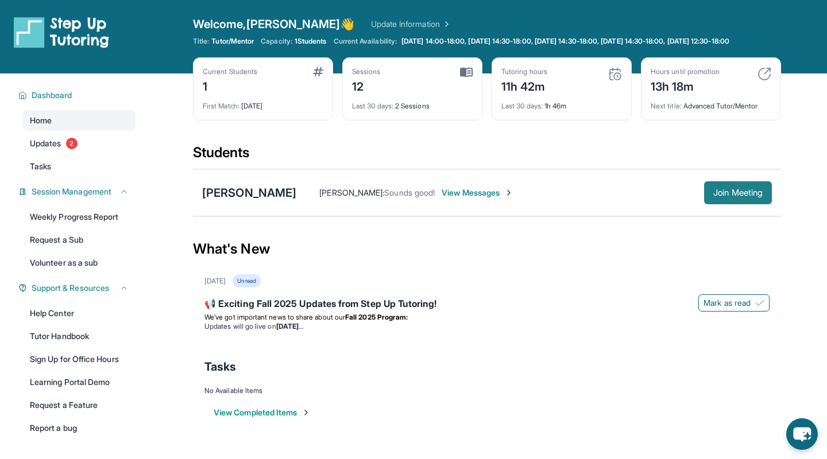 The height and width of the screenshot is (459, 827). Describe the element at coordinates (477, 193) in the screenshot. I see `span: View Messages` at that location.